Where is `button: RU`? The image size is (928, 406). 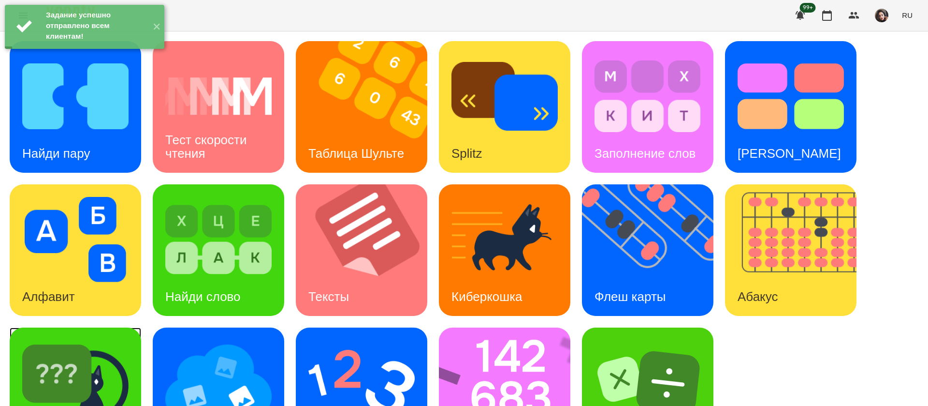
button: RU is located at coordinates (907, 15).